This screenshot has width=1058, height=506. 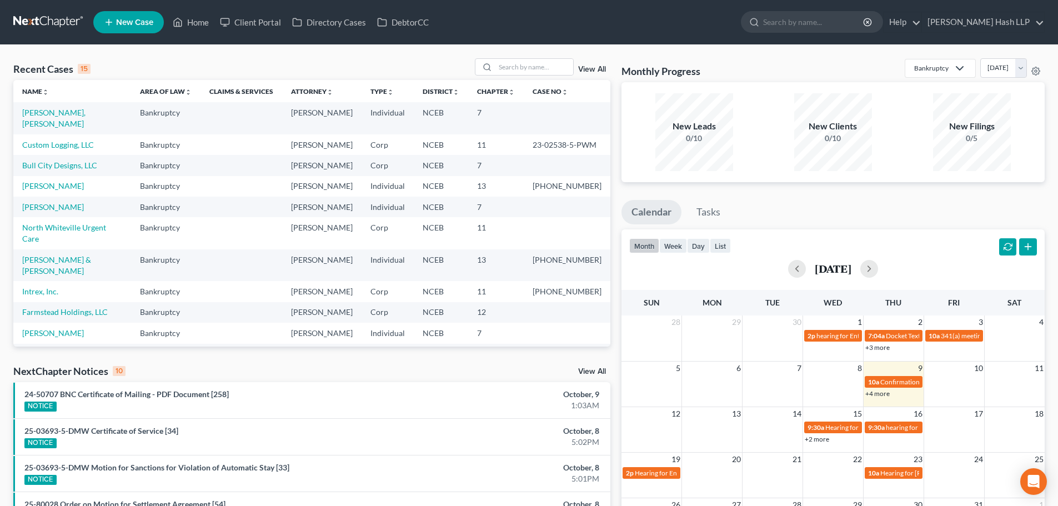 What do you see at coordinates (972, 138) in the screenshot?
I see `div: 0/5` at bounding box center [972, 138].